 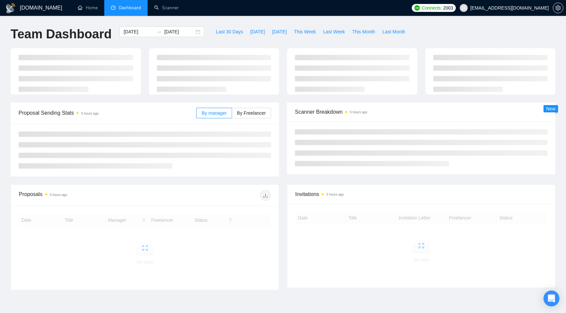 What do you see at coordinates (130, 8) in the screenshot?
I see `span: Dashboard` at bounding box center [130, 8].